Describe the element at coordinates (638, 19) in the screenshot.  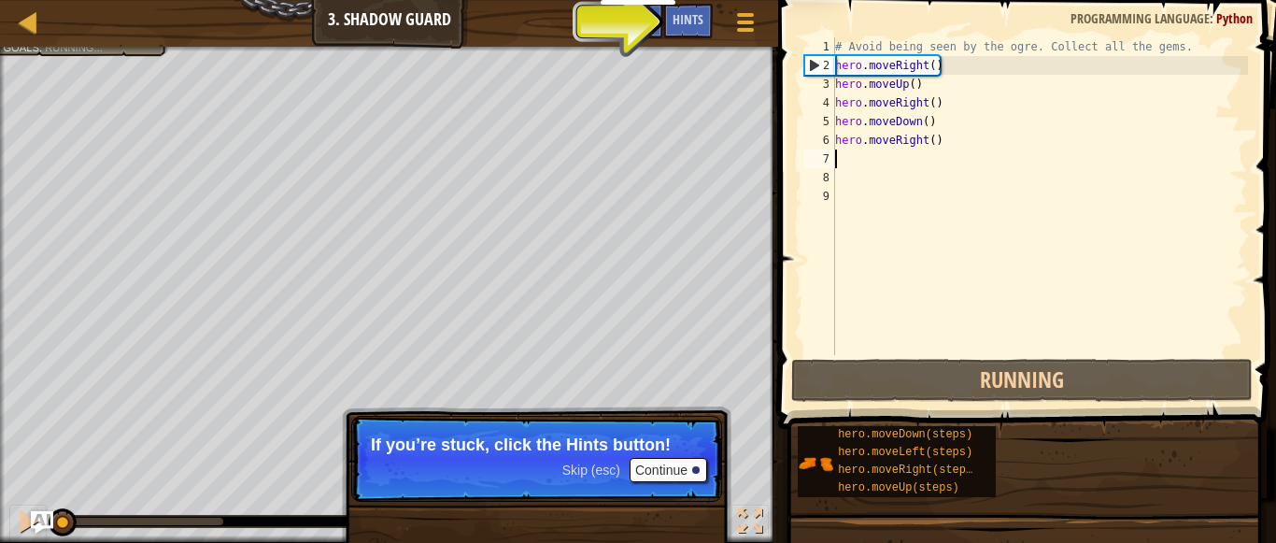
I see `span: Ask AI` at that location.